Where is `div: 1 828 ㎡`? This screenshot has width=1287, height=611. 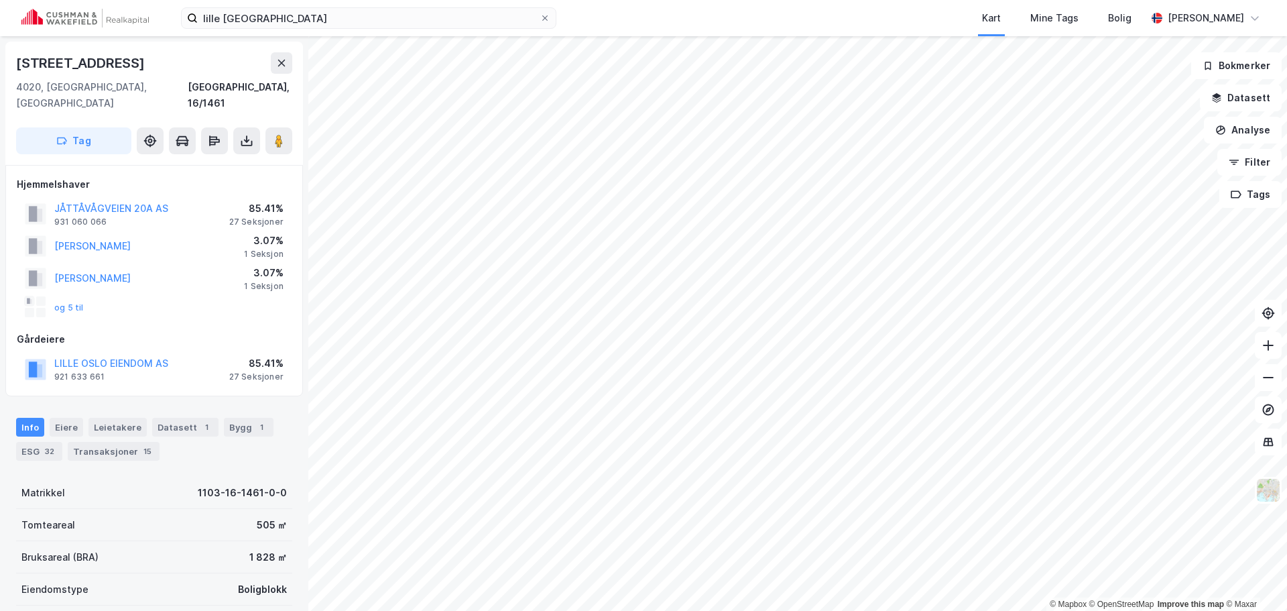 div: 1 828 ㎡ is located at coordinates (268, 557).